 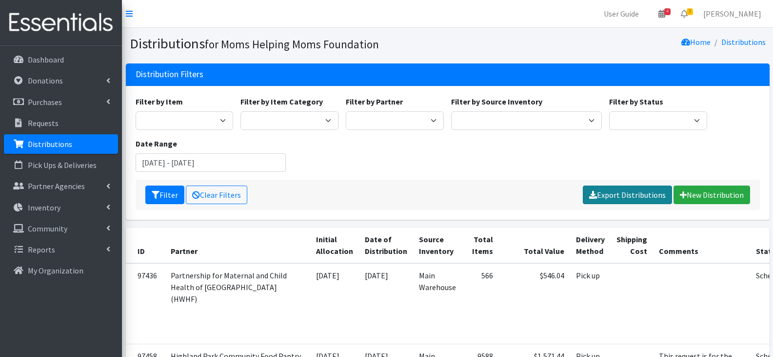 What do you see at coordinates (481, 304) in the screenshot?
I see `td: 566` at bounding box center [481, 304].